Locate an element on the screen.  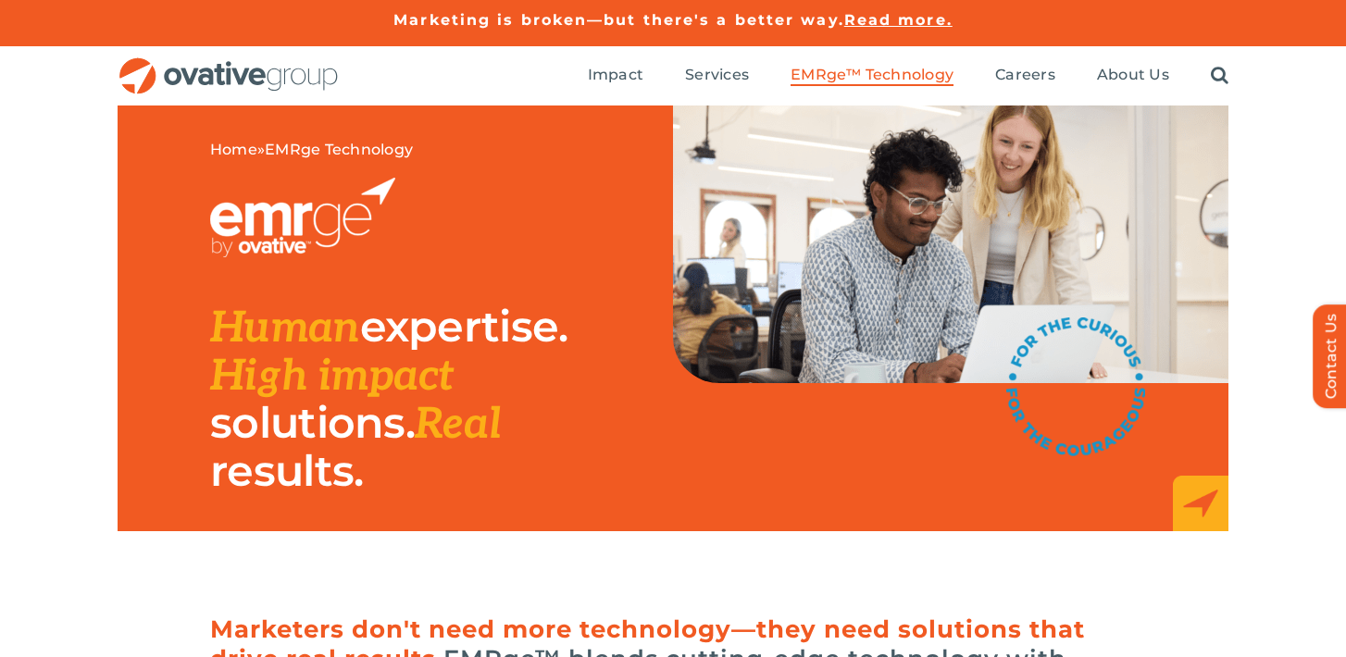
a: EMRge™ Technology is located at coordinates (872, 76).